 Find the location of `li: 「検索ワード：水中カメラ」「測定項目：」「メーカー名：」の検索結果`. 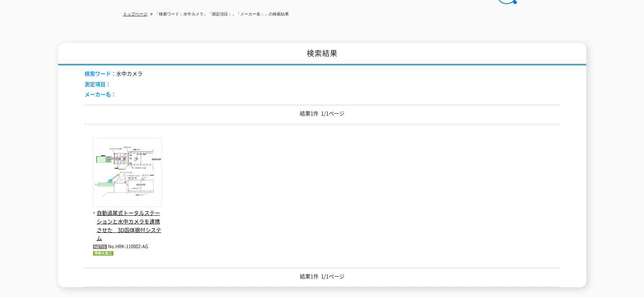

li: 「検索ワード：水中カメラ」「測定項目：」「メーカー名：」の検索結果 is located at coordinates (219, 14).